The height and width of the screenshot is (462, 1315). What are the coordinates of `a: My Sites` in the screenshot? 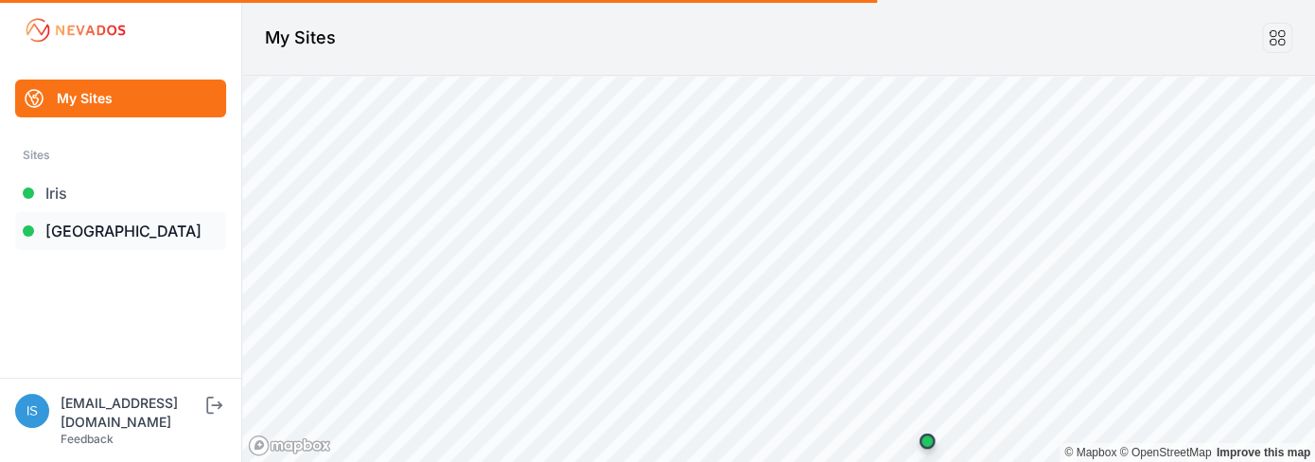 It's located at (120, 98).